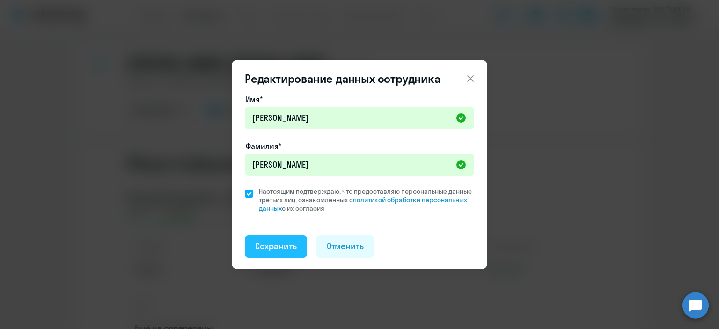  Describe the element at coordinates (363, 204) in the screenshot. I see `a: политикой обработки персональных данных` at that location.